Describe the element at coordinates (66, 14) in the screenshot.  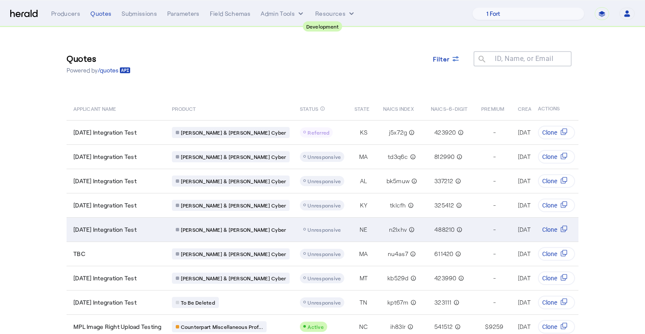
I see `div: Producers` at that location.